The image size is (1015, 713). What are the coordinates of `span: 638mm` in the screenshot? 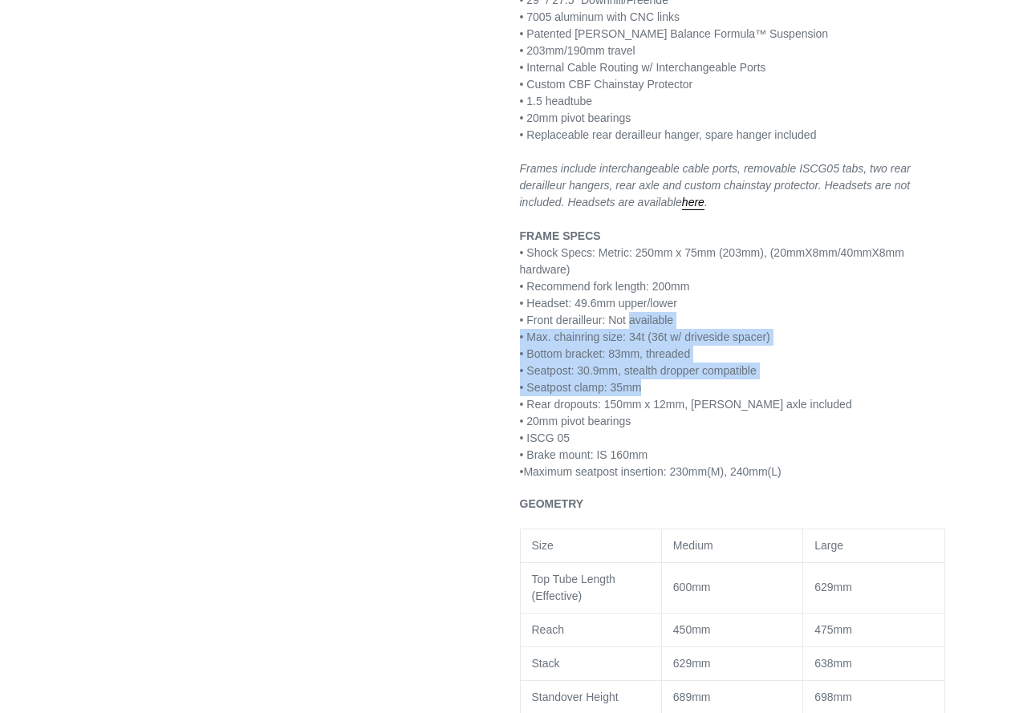 It's located at (833, 663).